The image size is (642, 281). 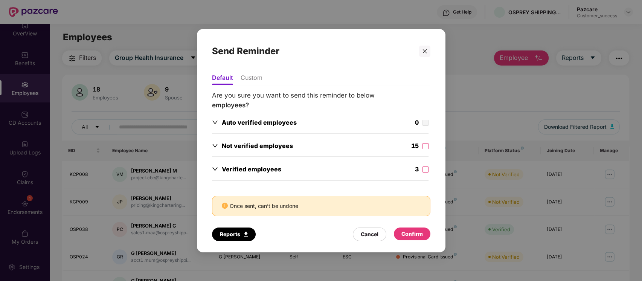 What do you see at coordinates (321, 206) in the screenshot?
I see `div: Once sent, can’t be undone` at bounding box center [321, 206].